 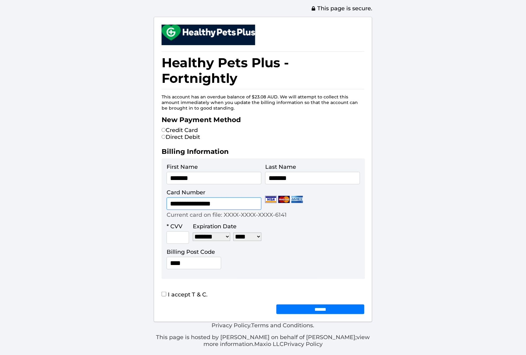 I want to click on label: * CVV, so click(x=174, y=227).